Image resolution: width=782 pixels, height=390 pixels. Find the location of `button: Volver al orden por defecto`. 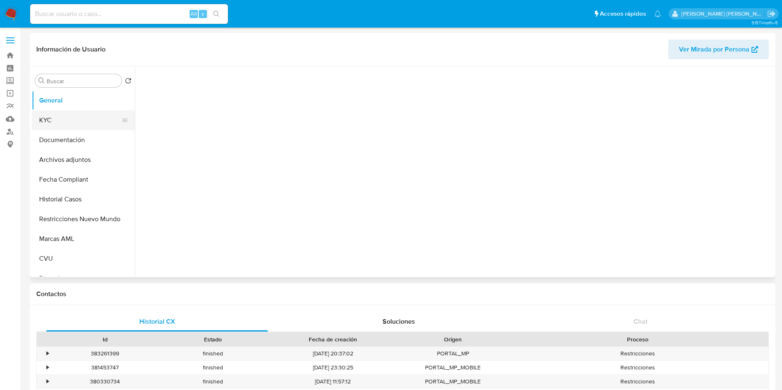

button: Volver al orden por defecto is located at coordinates (128, 82).